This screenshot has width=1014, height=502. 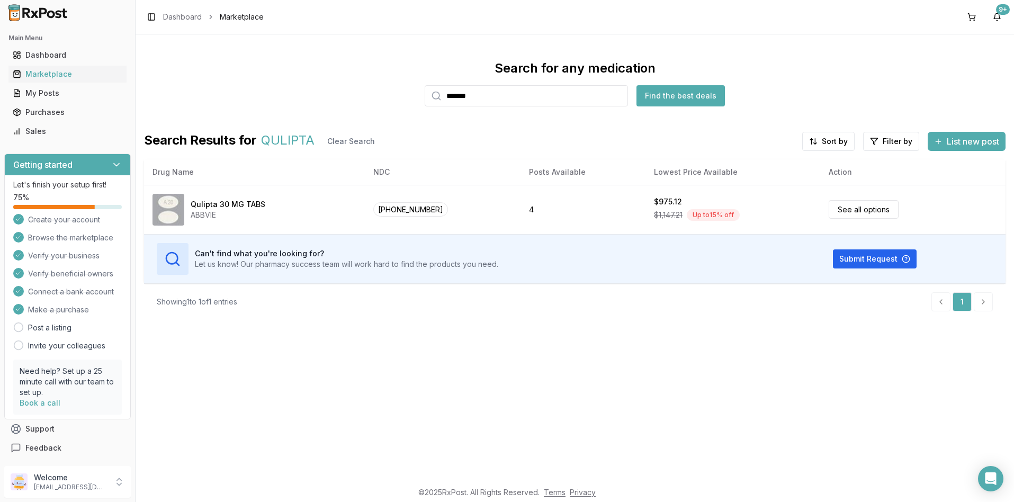 What do you see at coordinates (67, 55) in the screenshot?
I see `button: Dashboard` at bounding box center [67, 55].